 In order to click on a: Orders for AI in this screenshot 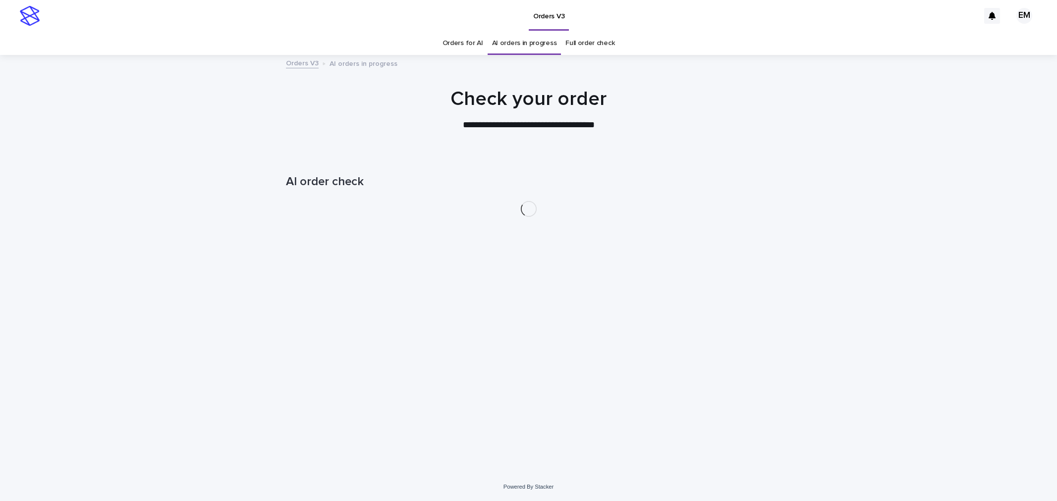, I will do `click(463, 43)`.